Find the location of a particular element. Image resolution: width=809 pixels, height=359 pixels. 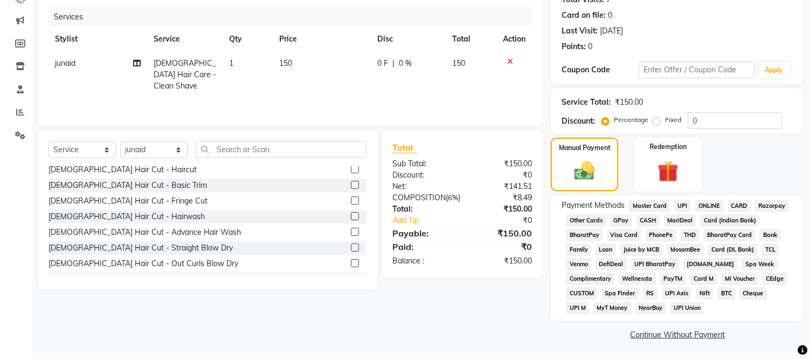

span: BharatPay is located at coordinates (585, 235).